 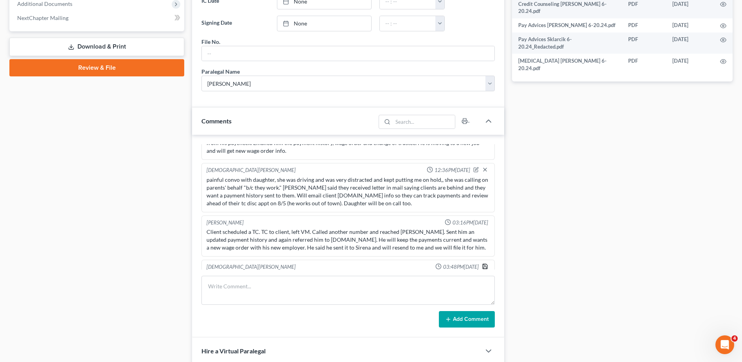 What do you see at coordinates (735, 338) in the screenshot?
I see `span: 4` at bounding box center [735, 338].